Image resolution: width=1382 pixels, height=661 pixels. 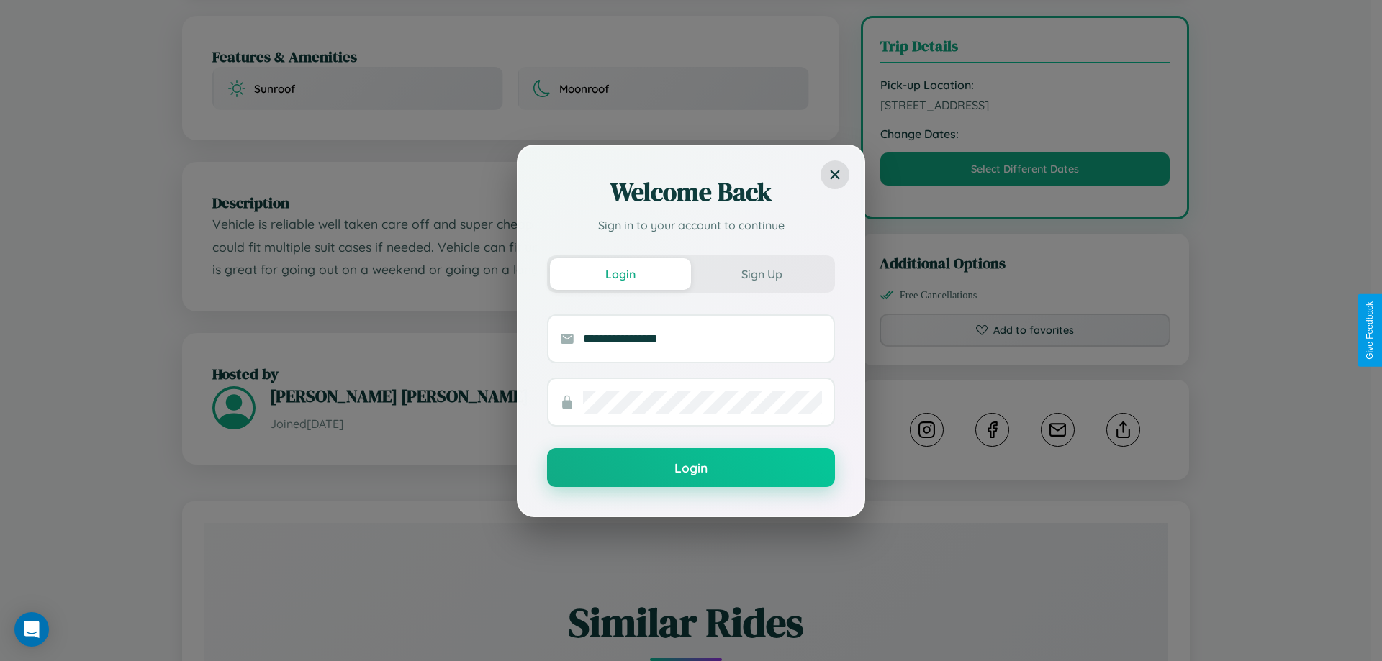 What do you see at coordinates (691, 192) in the screenshot?
I see `h2: Welcome Back` at bounding box center [691, 192].